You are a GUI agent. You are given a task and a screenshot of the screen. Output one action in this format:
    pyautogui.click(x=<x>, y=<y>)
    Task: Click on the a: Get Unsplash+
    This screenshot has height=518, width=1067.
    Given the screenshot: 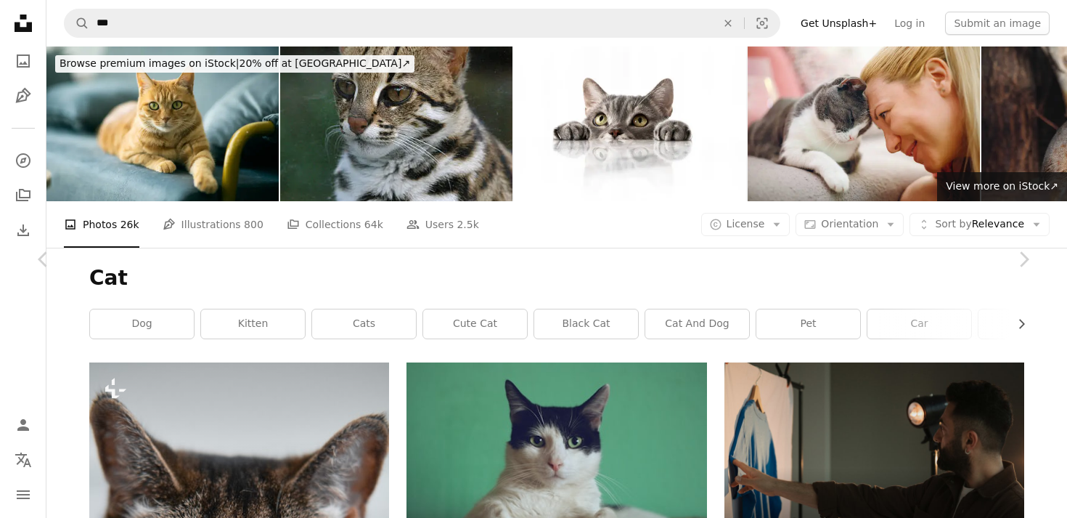 What is the action you would take?
    pyautogui.click(x=839, y=23)
    